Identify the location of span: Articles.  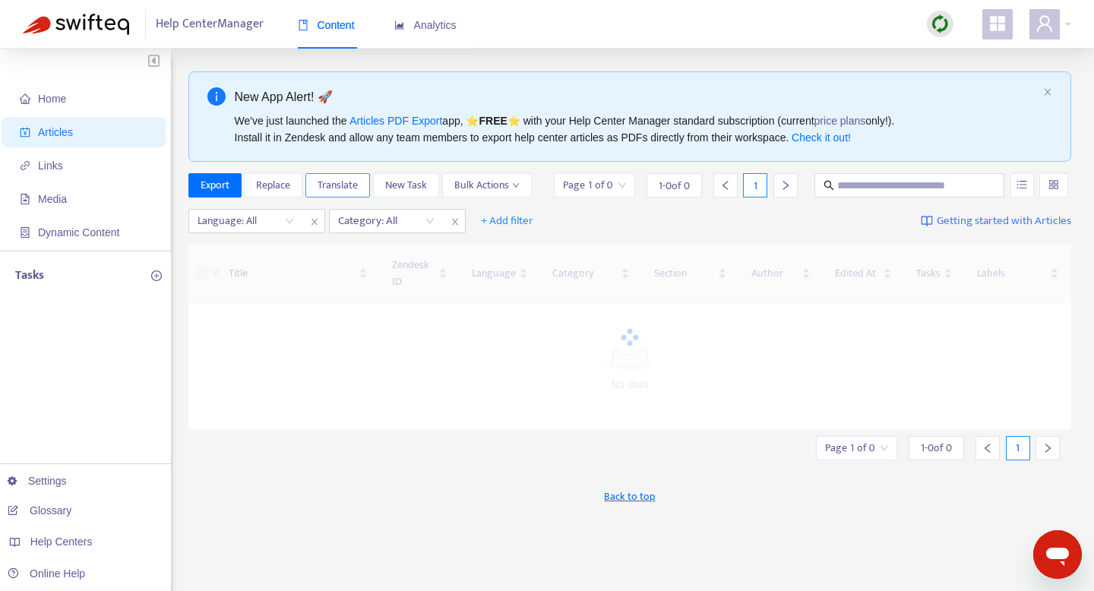
(55, 132).